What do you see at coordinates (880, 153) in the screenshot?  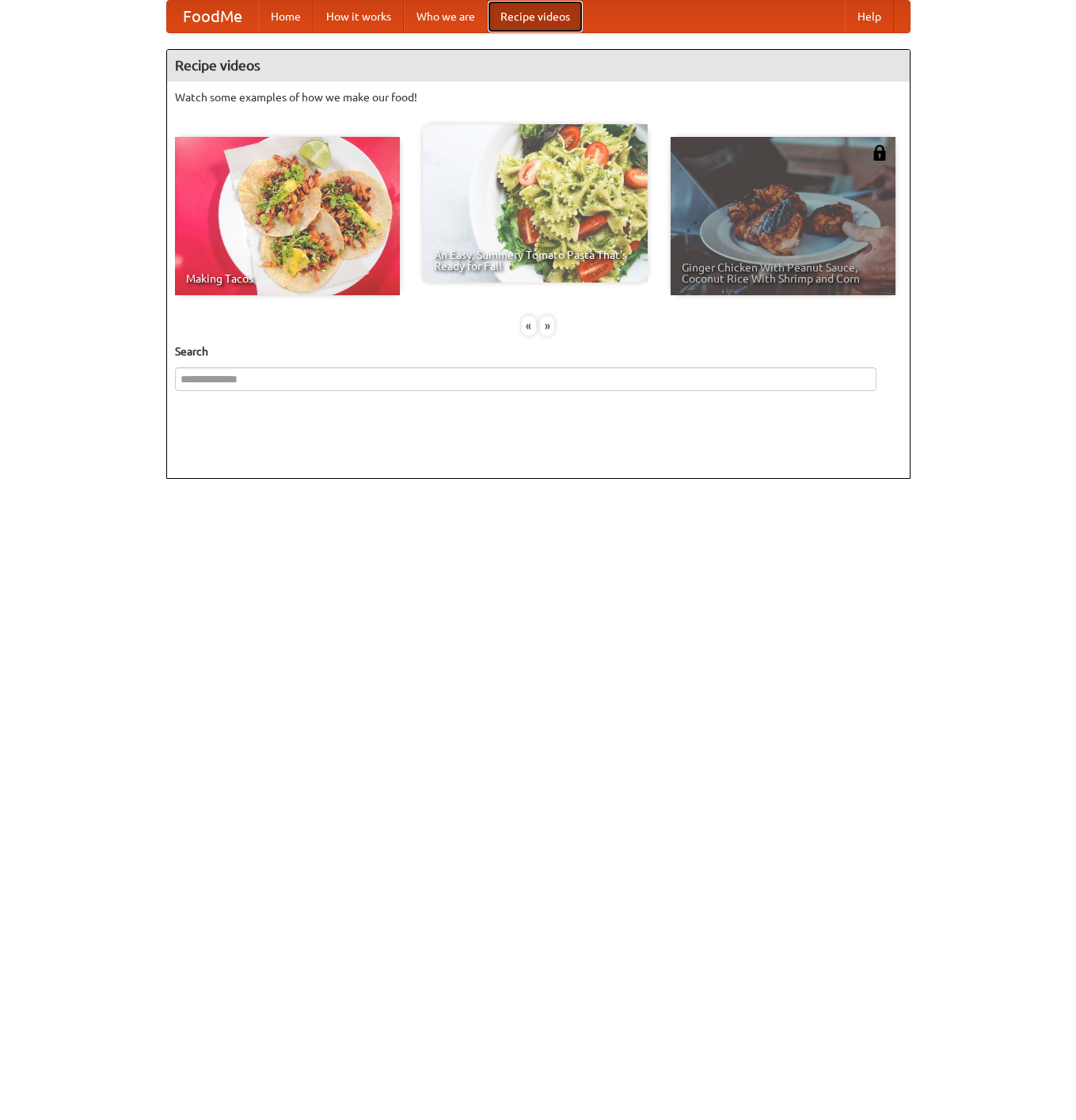 I see `img: 483408.png` at bounding box center [880, 153].